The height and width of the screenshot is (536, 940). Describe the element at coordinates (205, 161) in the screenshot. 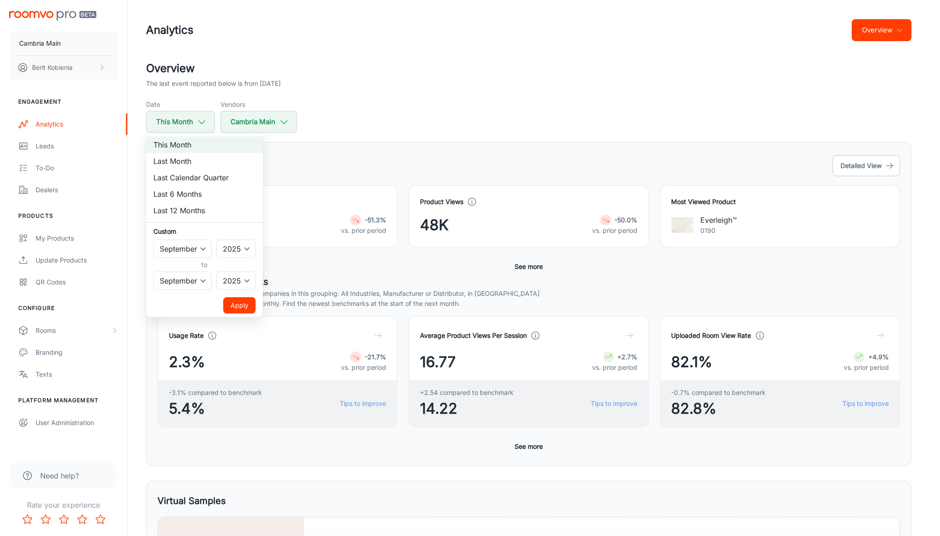

I see `li: Last Month` at that location.